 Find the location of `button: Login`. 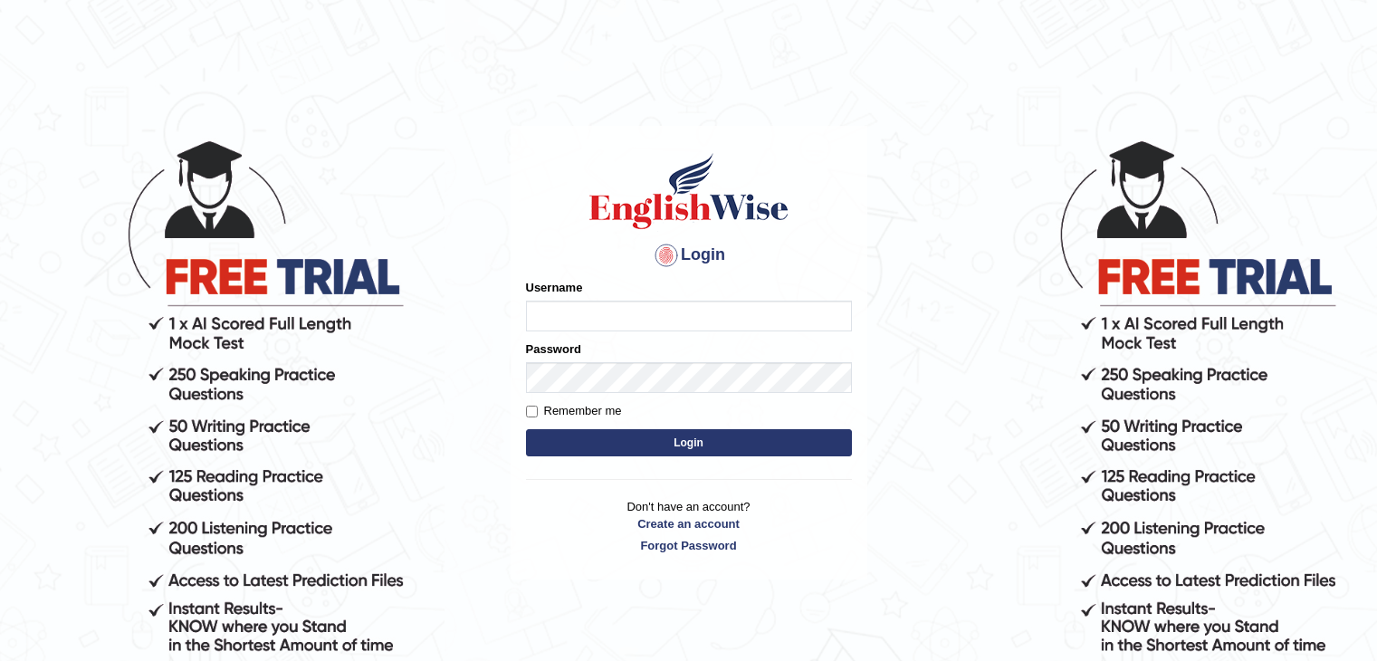

button: Login is located at coordinates (689, 443).